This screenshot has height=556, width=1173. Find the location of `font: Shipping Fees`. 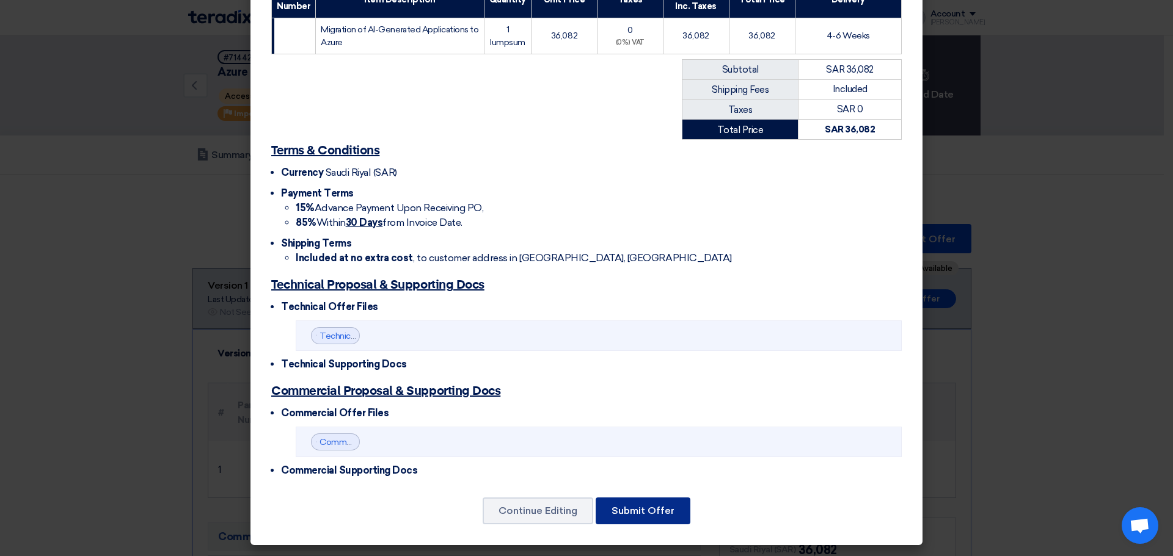

font: Shipping Fees is located at coordinates (740, 90).